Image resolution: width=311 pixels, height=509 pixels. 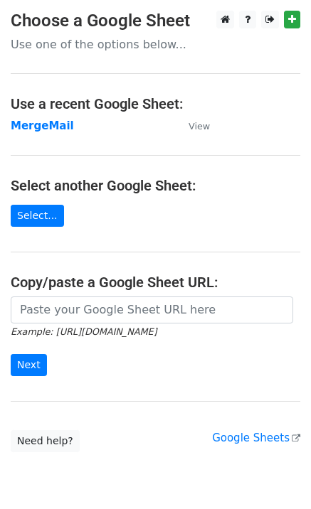 What do you see at coordinates (42, 126) in the screenshot?
I see `strong: MergeMail` at bounding box center [42, 126].